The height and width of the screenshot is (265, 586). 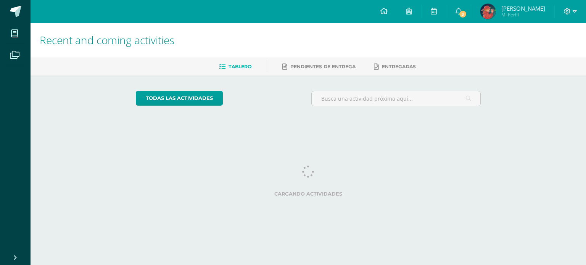 What do you see at coordinates (308, 194) in the screenshot?
I see `label: Cargando actividades` at bounding box center [308, 194].